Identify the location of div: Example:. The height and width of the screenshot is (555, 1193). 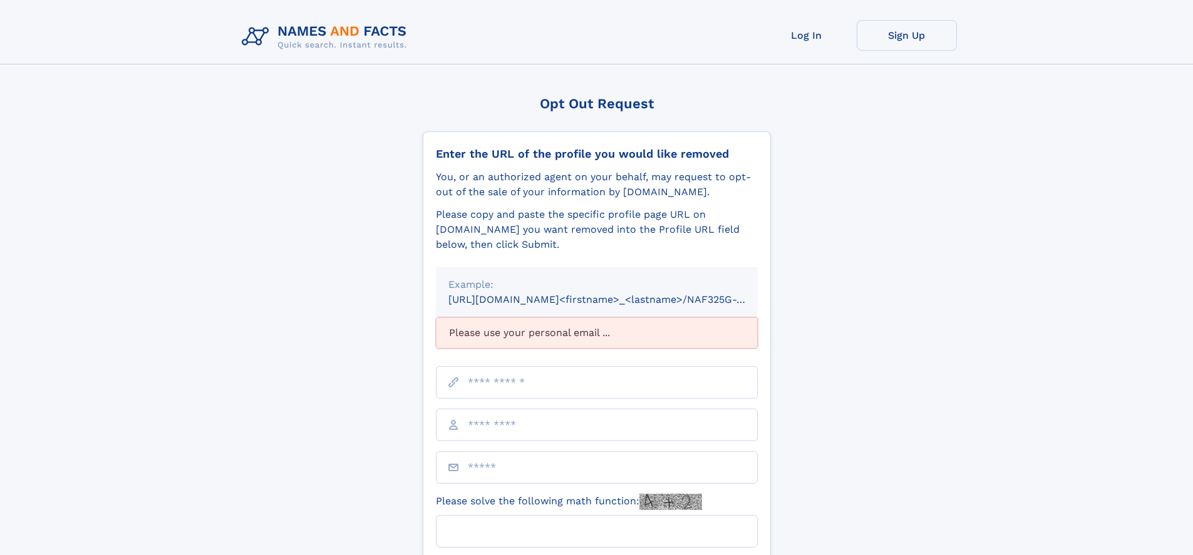
(597, 285).